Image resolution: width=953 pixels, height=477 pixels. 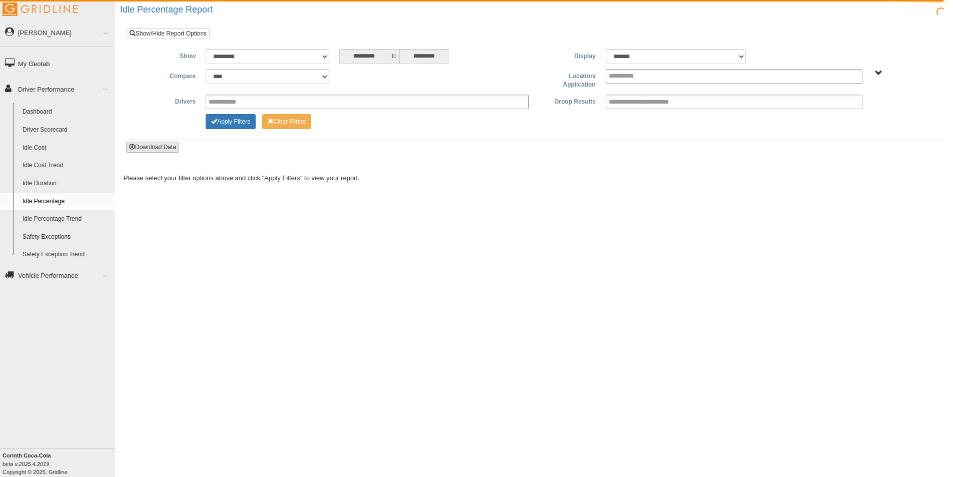 I want to click on a: Idle Duration, so click(x=67, y=184).